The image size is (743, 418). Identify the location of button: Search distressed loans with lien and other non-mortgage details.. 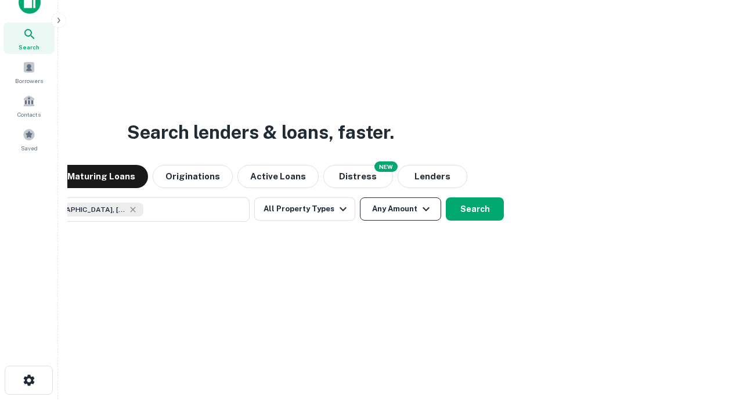
(358, 176).